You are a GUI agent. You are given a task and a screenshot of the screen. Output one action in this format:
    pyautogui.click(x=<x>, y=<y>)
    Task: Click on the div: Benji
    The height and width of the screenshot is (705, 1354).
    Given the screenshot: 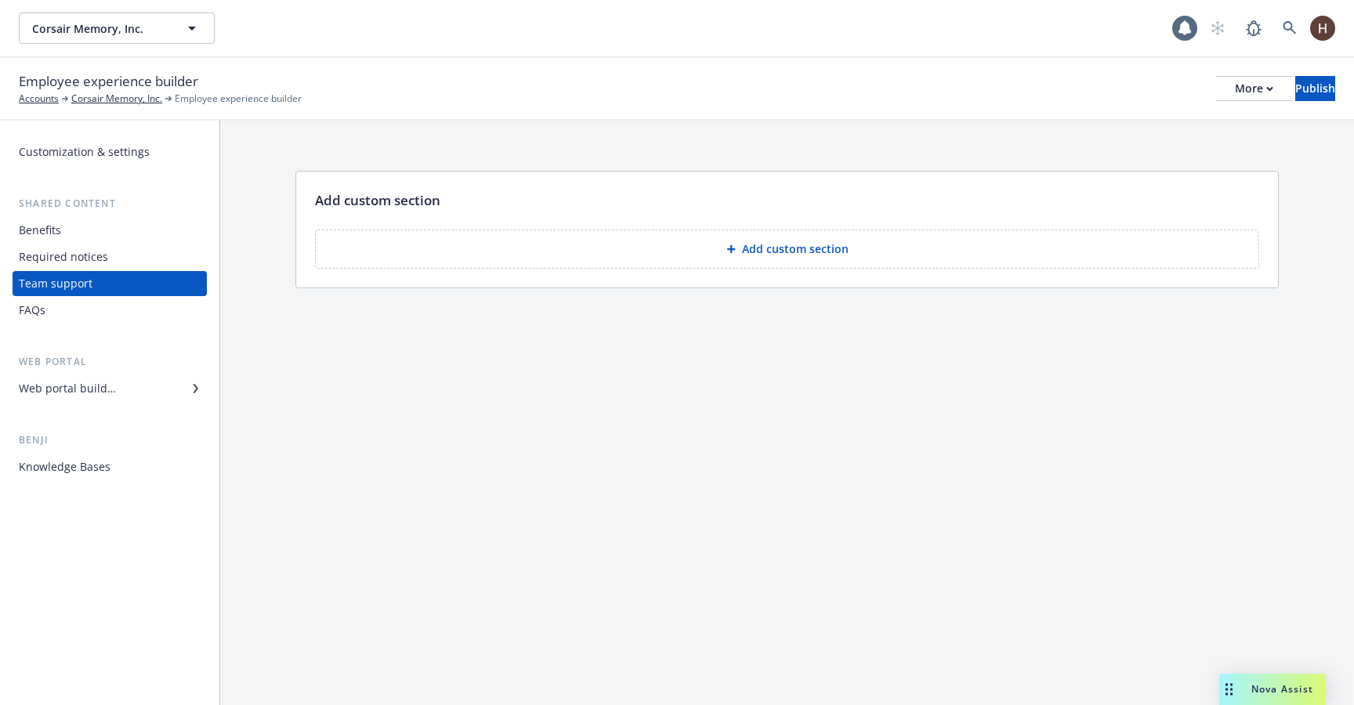 What is the action you would take?
    pyautogui.click(x=110, y=440)
    